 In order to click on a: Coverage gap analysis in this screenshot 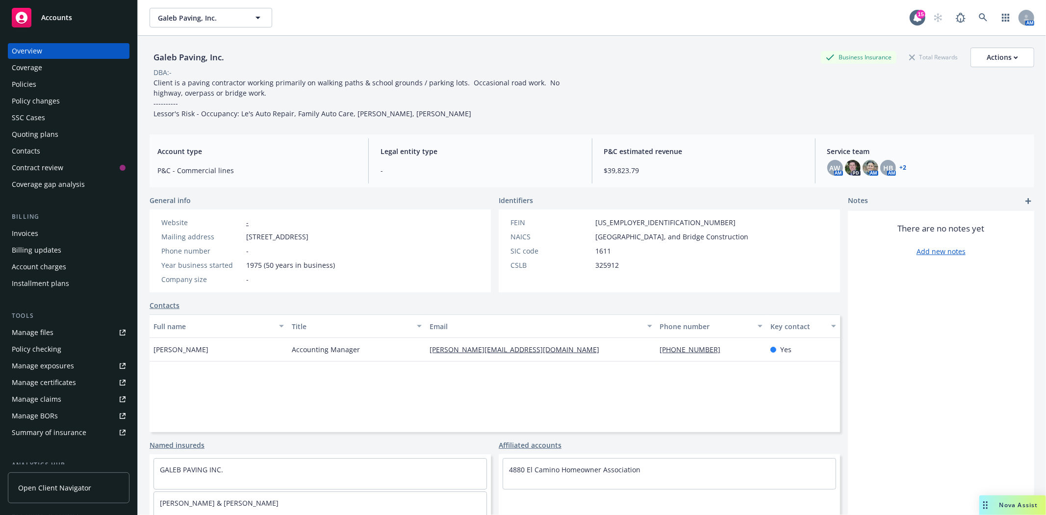, I will do `click(69, 184)`.